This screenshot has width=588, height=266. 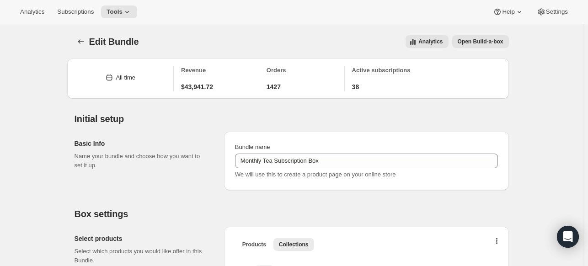 I want to click on button: Bundles, so click(x=81, y=42).